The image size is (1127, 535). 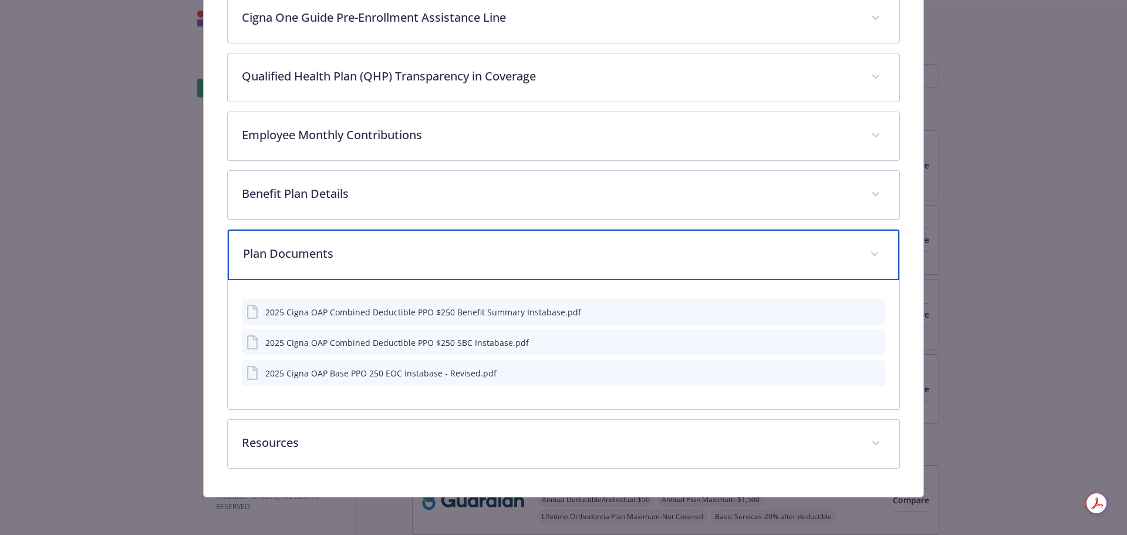 What do you see at coordinates (381, 373) in the screenshot?
I see `div: 2025 Cigna OAP Base PPO 250 EOC Instabase - Revised.pdf` at bounding box center [381, 373].